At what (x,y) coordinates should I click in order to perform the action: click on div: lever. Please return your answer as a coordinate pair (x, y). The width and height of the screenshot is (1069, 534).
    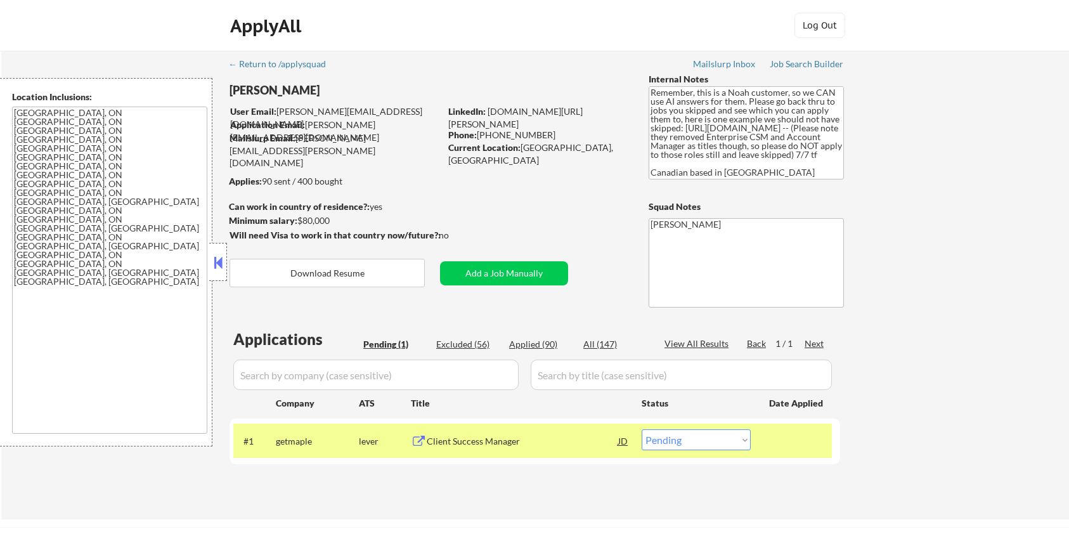
    Looking at the image, I should click on (385, 441).